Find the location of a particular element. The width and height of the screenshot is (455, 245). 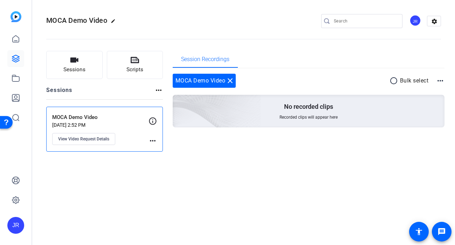

img: blue-gradient.svg is located at coordinates (16, 16).